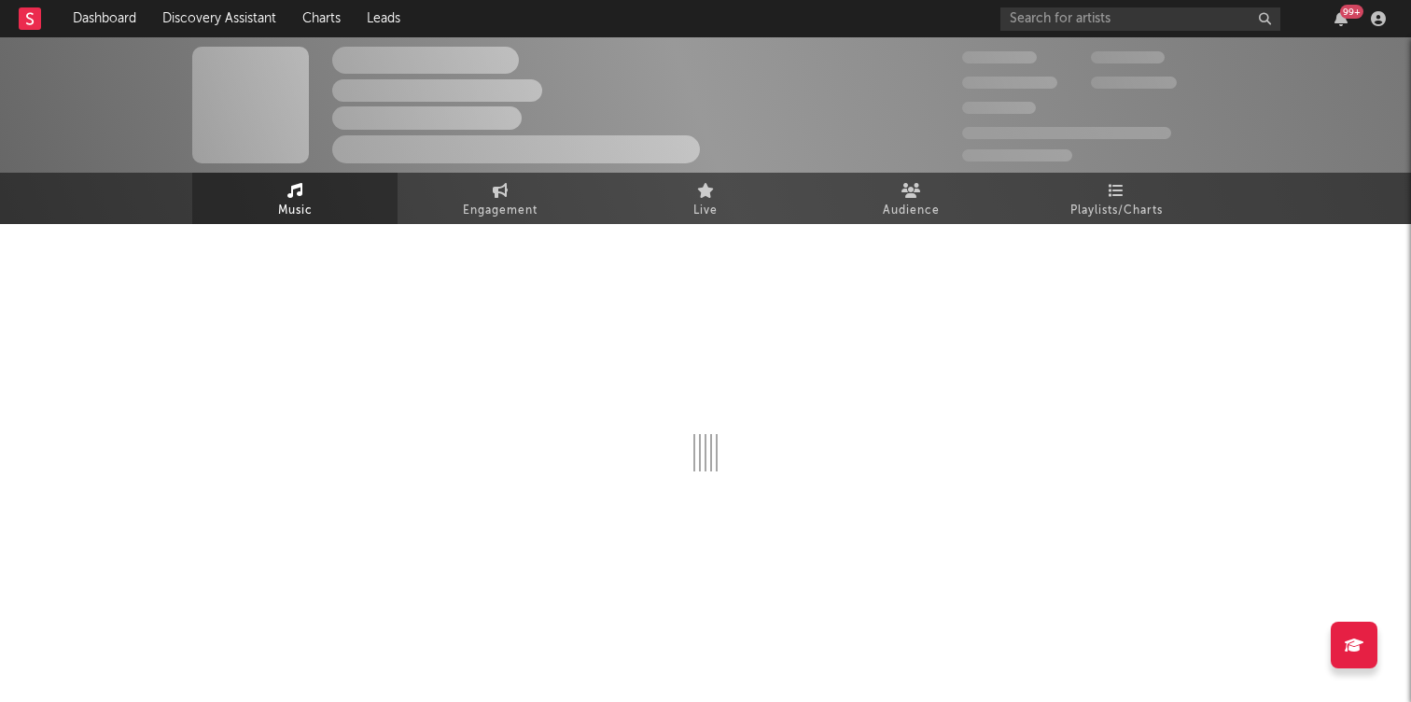 This screenshot has width=1411, height=702. Describe the element at coordinates (1352, 11) in the screenshot. I see `div: 99 +` at that location.